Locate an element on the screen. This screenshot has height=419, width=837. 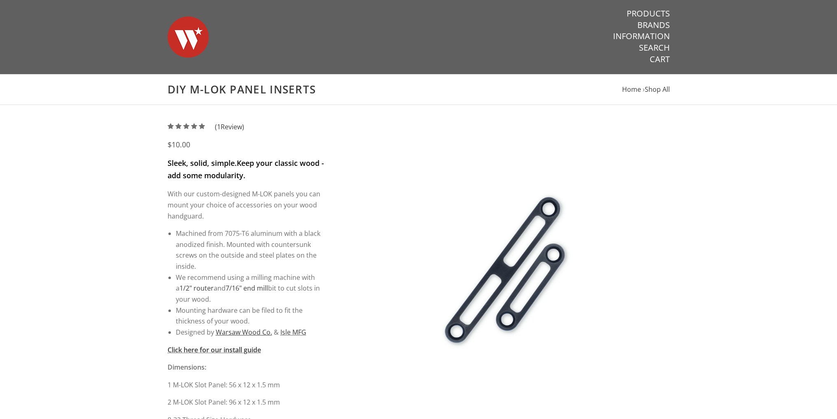
strong: Keep your classic wood - add some modularity. is located at coordinates (246, 169).